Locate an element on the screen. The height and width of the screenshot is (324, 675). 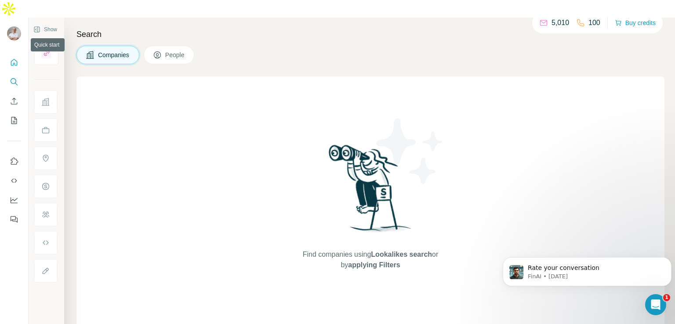
img: Surfe Illustration - Stars is located at coordinates (410, 151).